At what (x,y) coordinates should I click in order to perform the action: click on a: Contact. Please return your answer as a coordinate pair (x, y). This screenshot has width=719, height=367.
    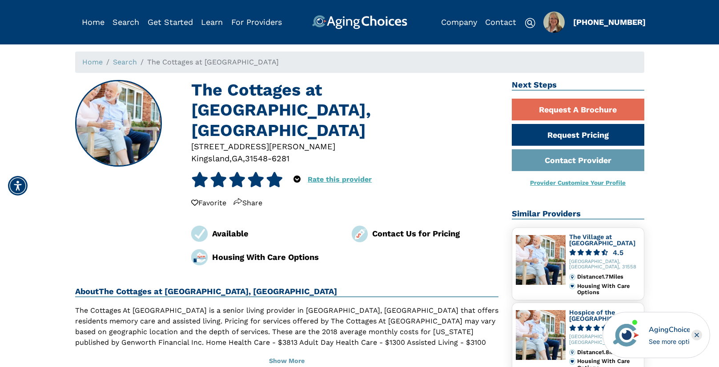
    Looking at the image, I should click on (501, 22).